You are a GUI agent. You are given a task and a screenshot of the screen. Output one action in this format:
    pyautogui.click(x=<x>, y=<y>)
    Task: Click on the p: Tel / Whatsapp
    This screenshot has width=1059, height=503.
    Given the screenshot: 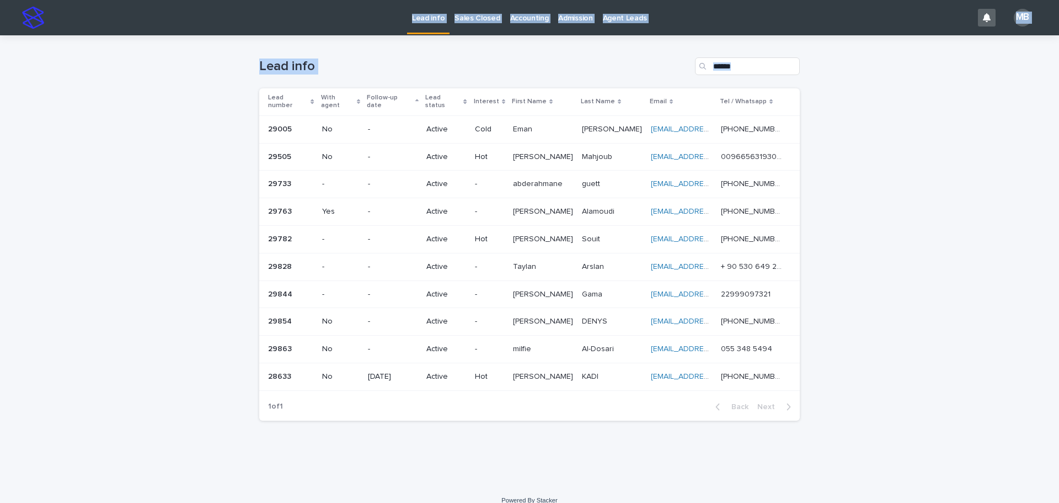 What is the action you would take?
    pyautogui.click(x=743, y=102)
    